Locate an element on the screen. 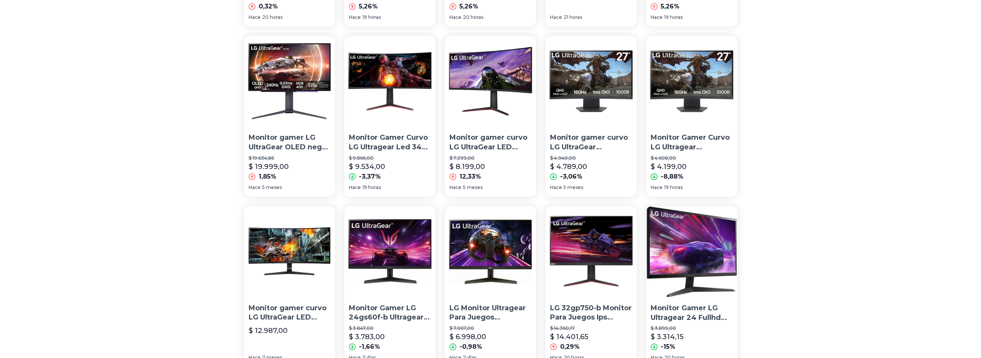 This screenshot has height=358, width=981. p: -3,37% is located at coordinates (370, 177).